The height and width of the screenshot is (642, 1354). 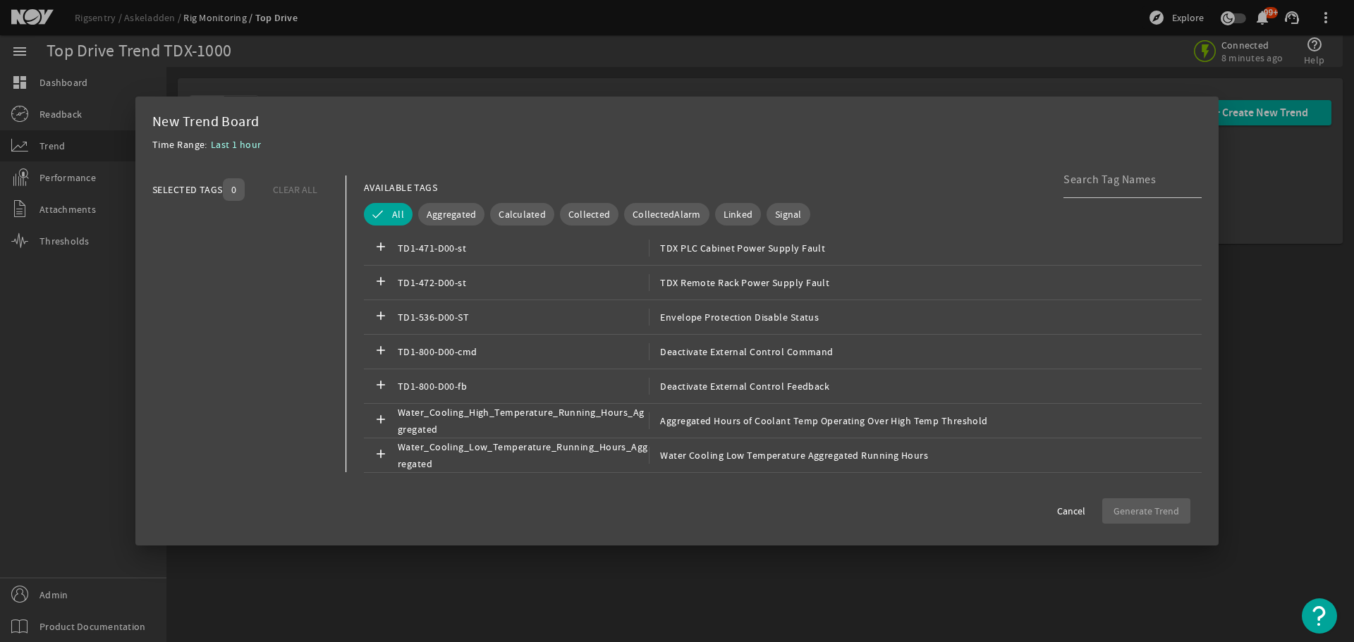 What do you see at coordinates (233, 190) in the screenshot?
I see `span: 0` at bounding box center [233, 190].